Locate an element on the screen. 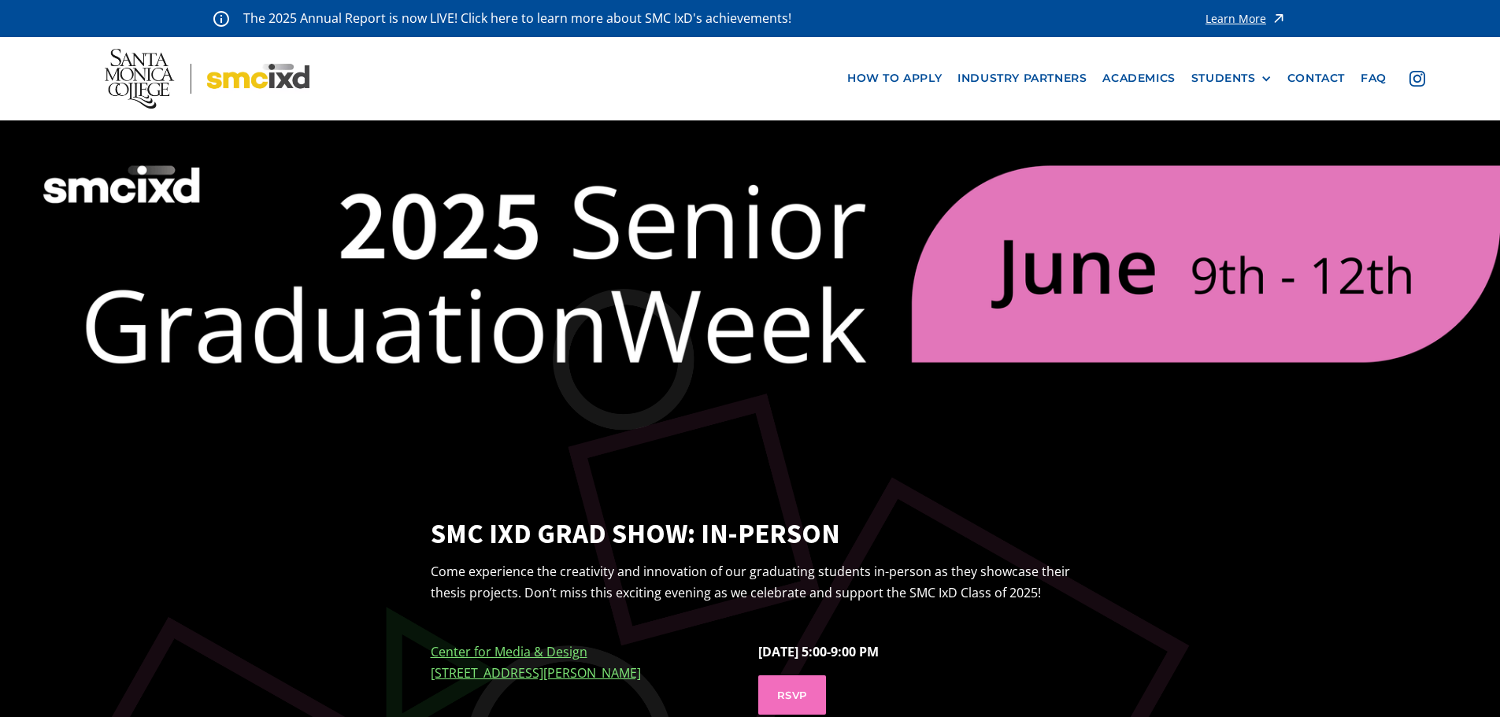  p: Come experience the creativity and innovation of our graduating students in-person as they showca... is located at coordinates (751, 583).